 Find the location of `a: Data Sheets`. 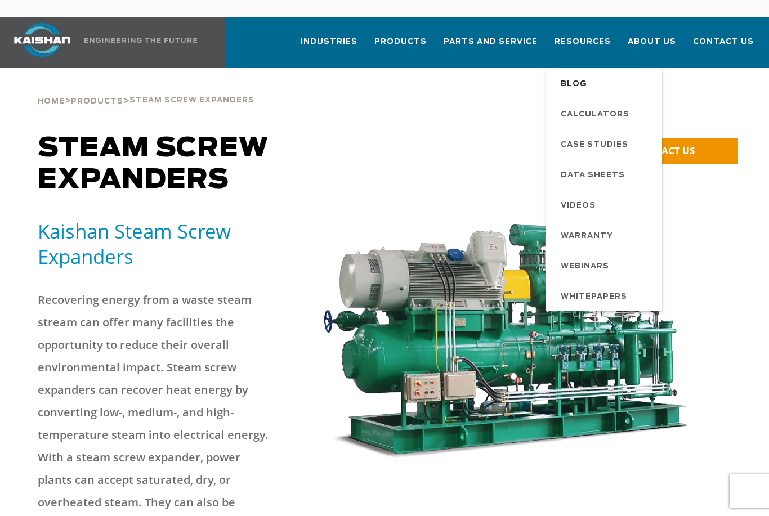

a: Data Sheets is located at coordinates (606, 174).